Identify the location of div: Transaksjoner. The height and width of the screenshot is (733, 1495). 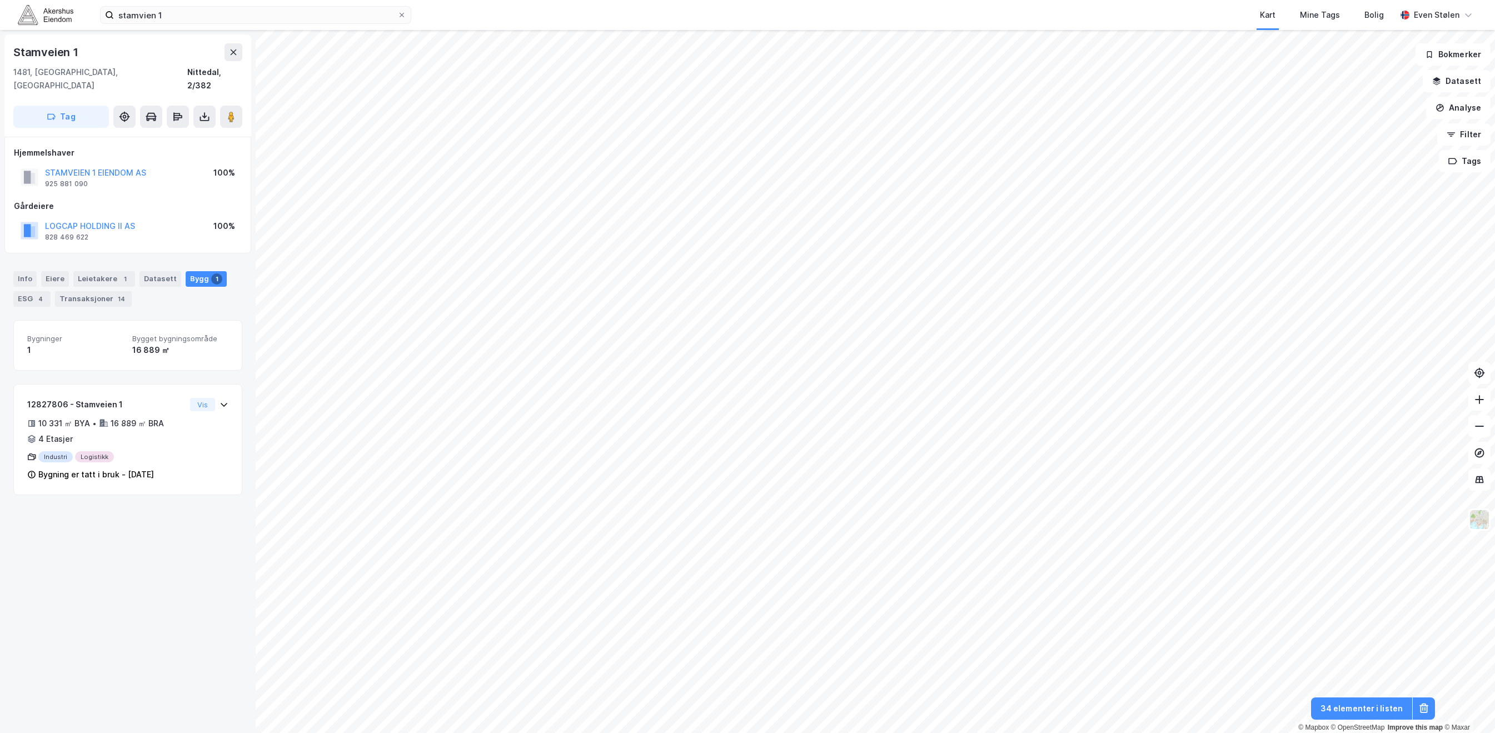
(93, 299).